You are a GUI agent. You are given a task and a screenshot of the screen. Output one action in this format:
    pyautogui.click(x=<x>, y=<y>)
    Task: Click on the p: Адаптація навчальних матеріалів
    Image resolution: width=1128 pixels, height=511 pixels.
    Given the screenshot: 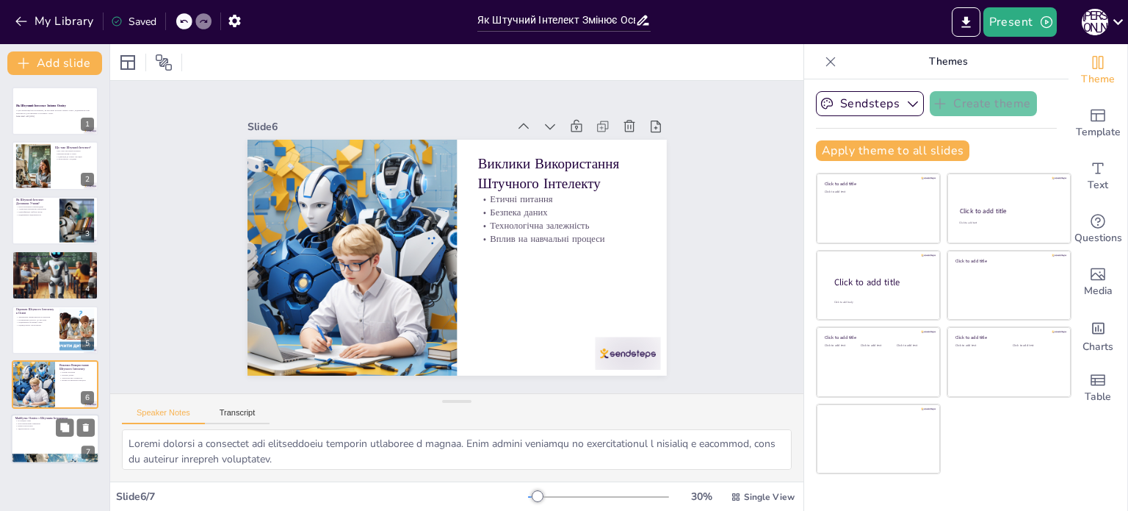 What is the action you would take?
    pyautogui.click(x=35, y=209)
    